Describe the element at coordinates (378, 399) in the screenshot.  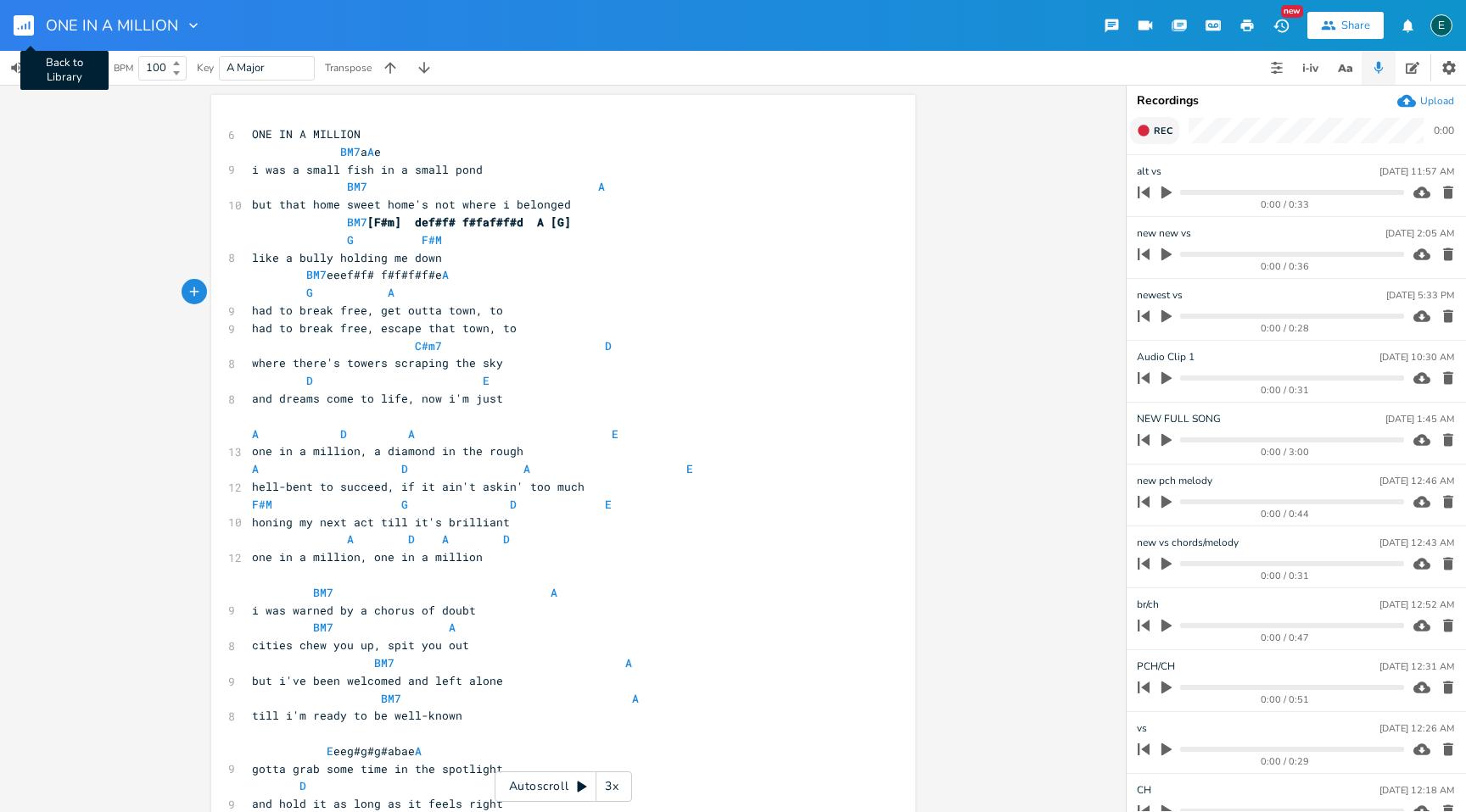
I see `span: and dreams come to life, now i'm just` at that location.